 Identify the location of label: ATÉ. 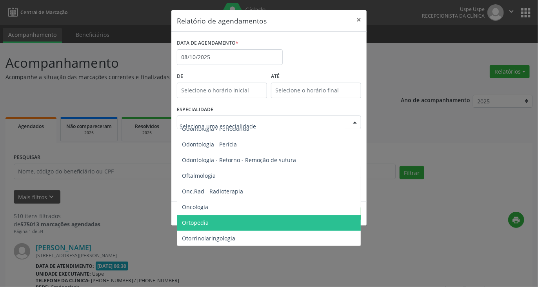
(316, 76).